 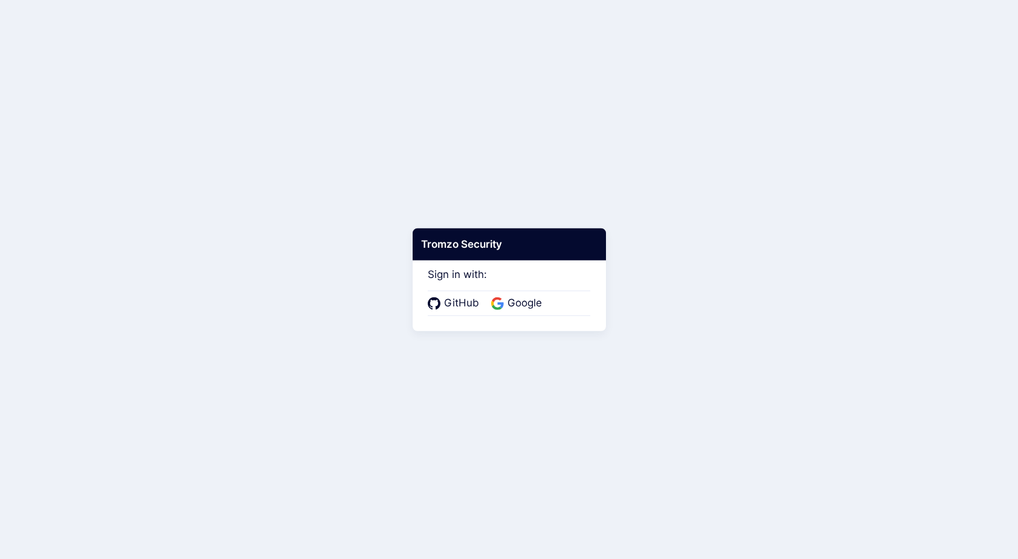 I want to click on a: GitHub, so click(x=455, y=303).